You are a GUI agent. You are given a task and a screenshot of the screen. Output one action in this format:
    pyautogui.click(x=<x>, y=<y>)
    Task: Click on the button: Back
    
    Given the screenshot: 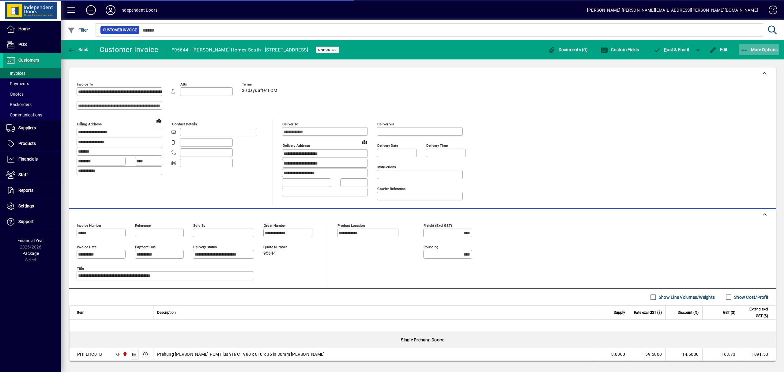 What is the action you would take?
    pyautogui.click(x=78, y=50)
    